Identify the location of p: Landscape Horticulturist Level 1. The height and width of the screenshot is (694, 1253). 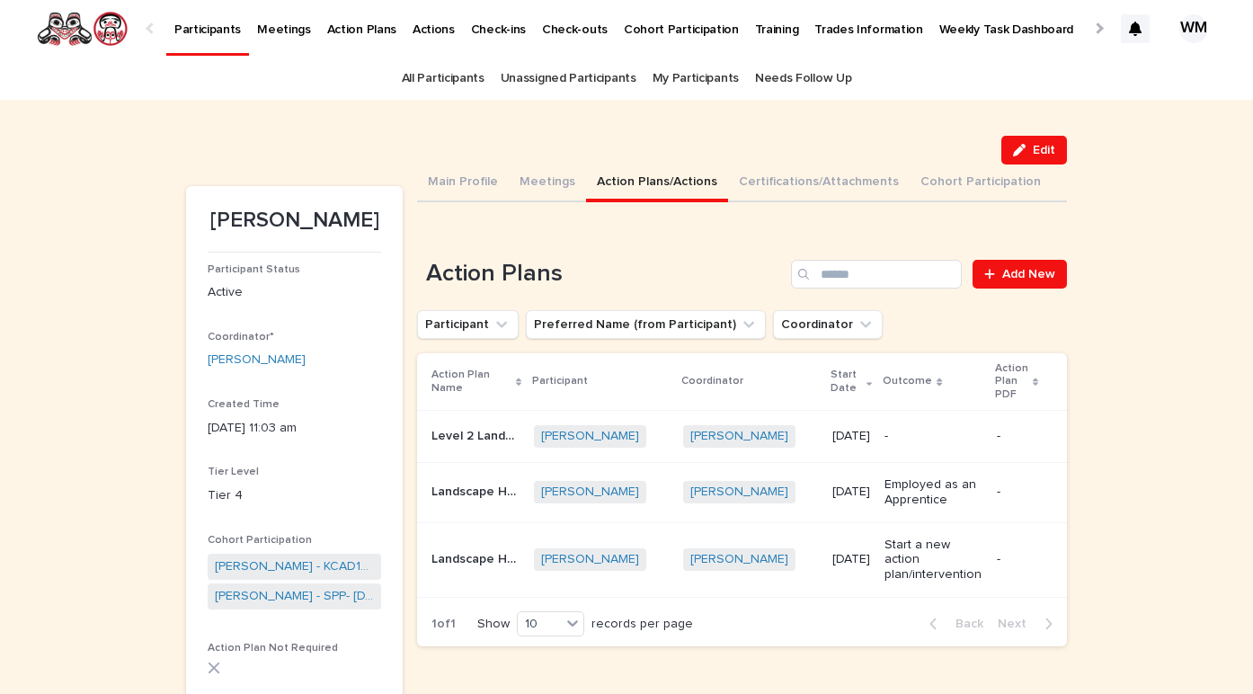
(477, 490).